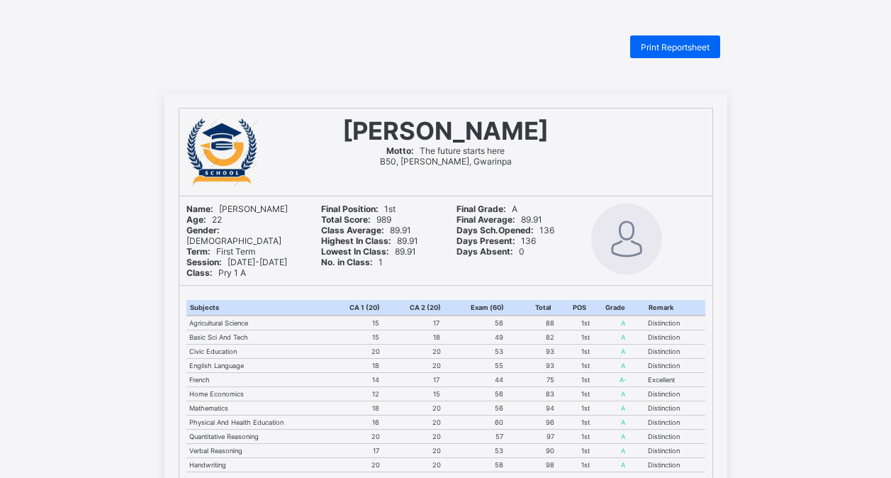  I want to click on td: 88, so click(550, 322).